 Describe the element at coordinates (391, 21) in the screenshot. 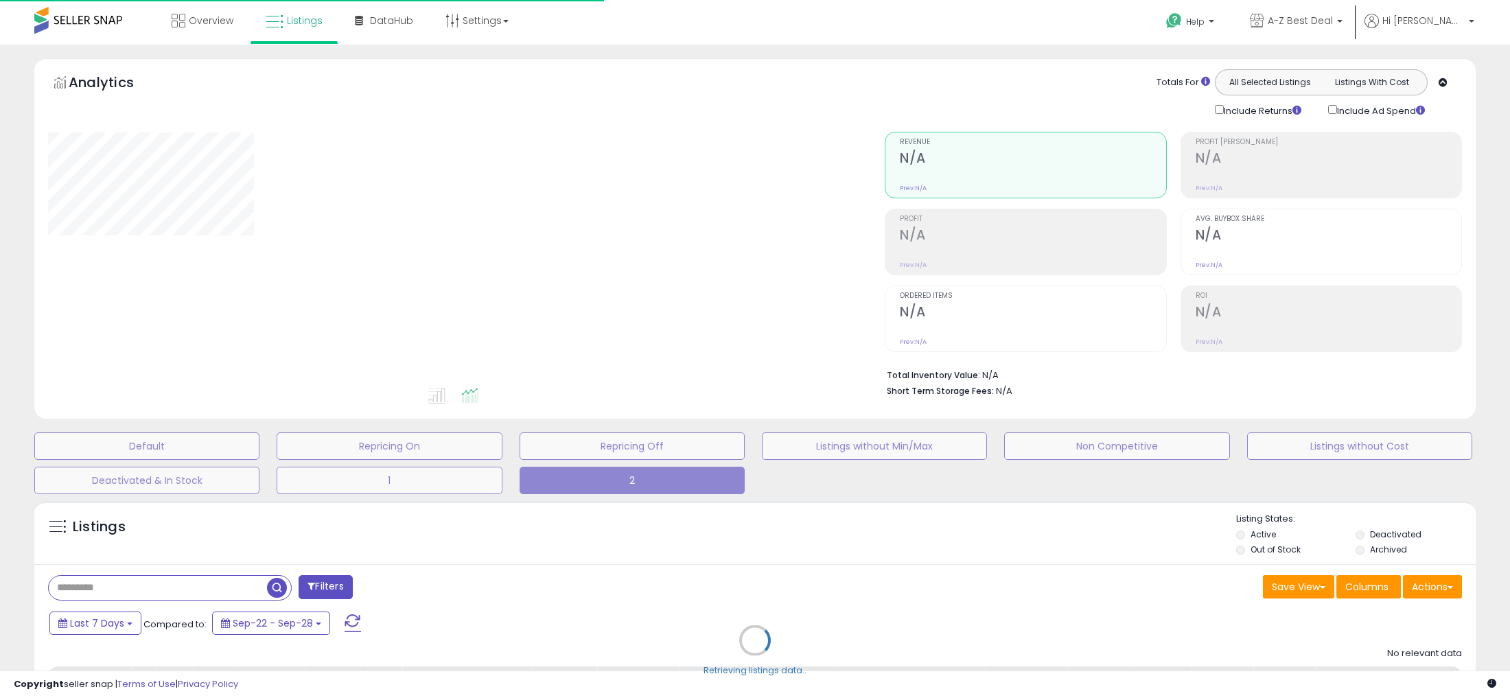

I see `span: DataHub` at that location.